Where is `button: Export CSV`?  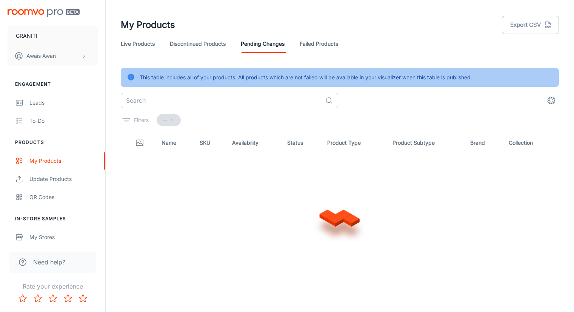 button: Export CSV is located at coordinates (530, 25).